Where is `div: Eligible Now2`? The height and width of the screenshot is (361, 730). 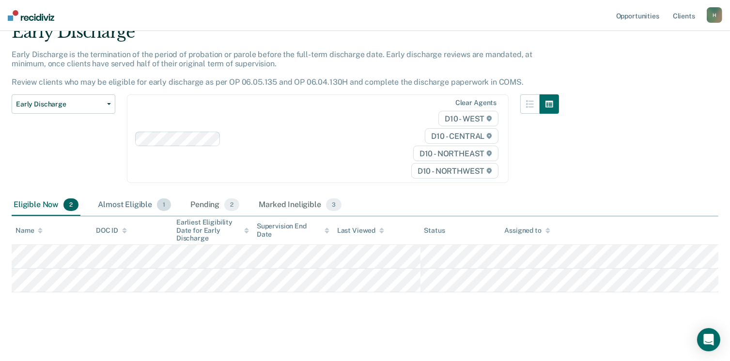
div: Eligible Now2 is located at coordinates (46, 205).